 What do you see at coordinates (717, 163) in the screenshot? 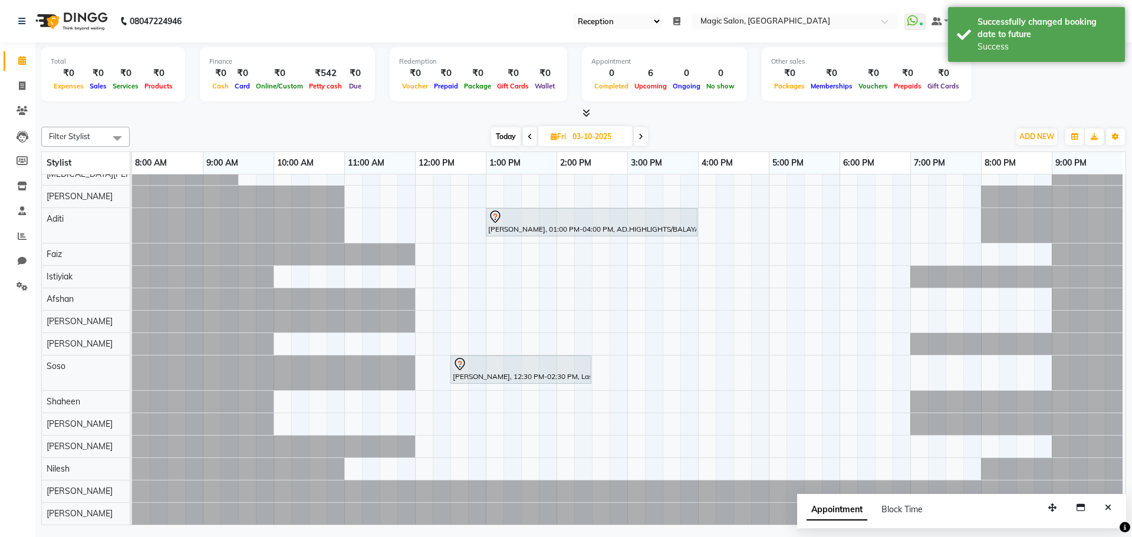
I see `a: 4:00 PM` at bounding box center [717, 163].